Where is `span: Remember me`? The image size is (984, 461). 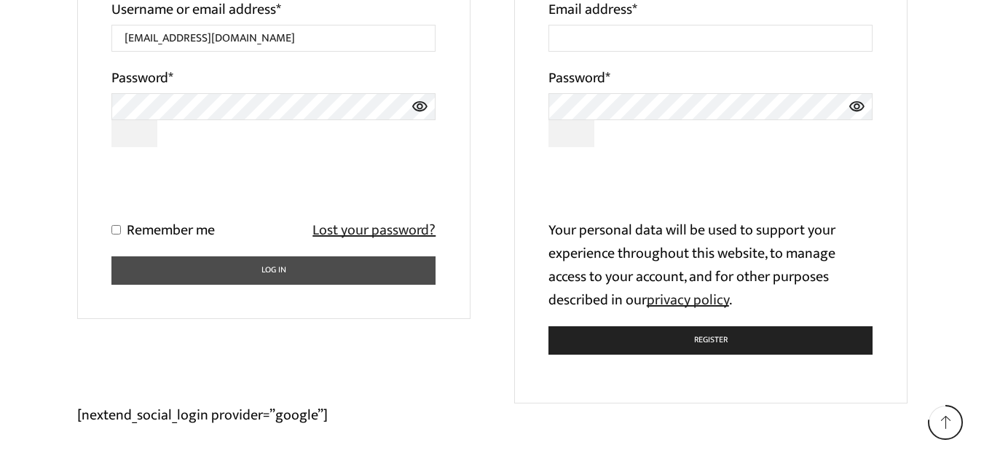
span: Remember me is located at coordinates (170, 230).